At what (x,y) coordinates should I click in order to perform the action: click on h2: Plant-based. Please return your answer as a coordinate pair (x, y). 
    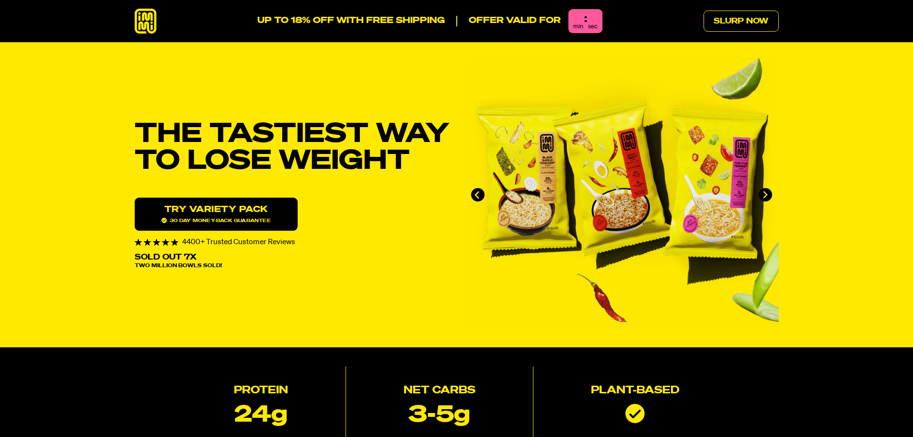
    Looking at the image, I should click on (635, 391).